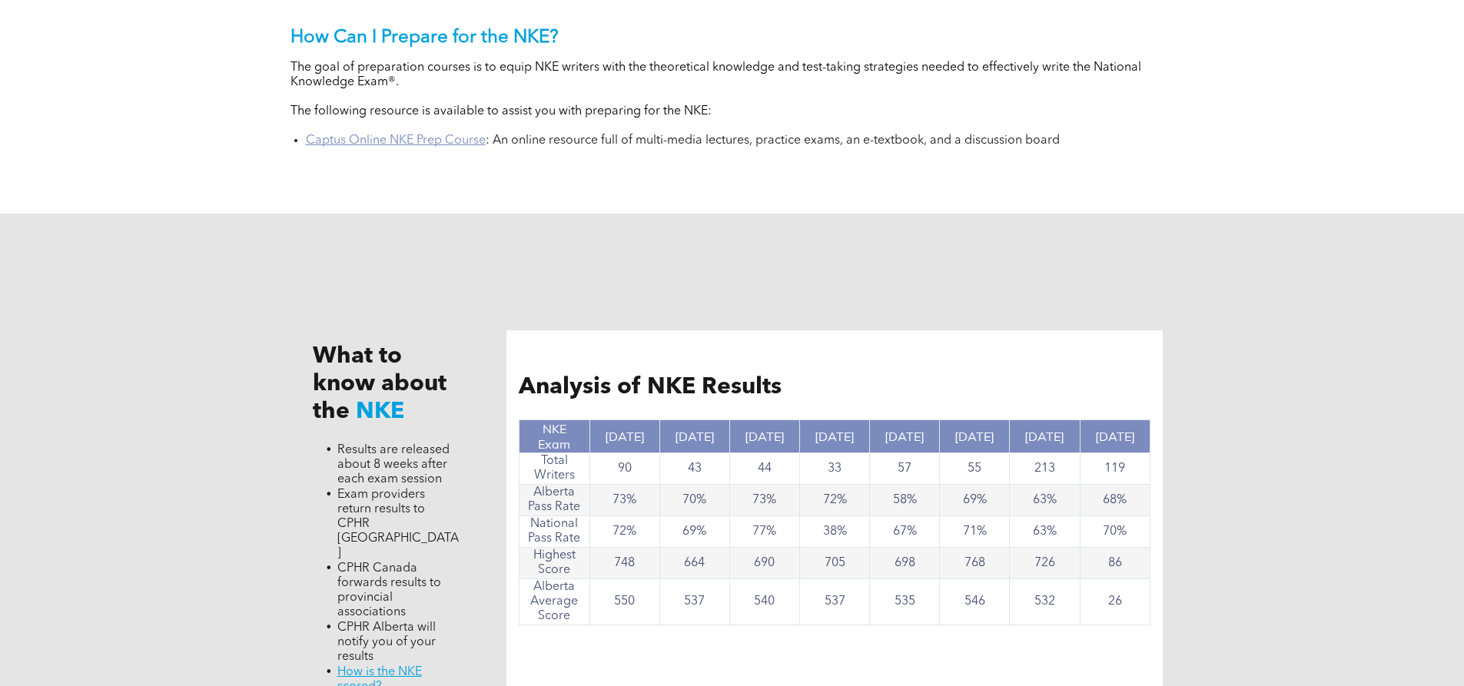  Describe the element at coordinates (389, 590) in the screenshot. I see `span: CPHR Canada forwards results to provincial associations` at that location.